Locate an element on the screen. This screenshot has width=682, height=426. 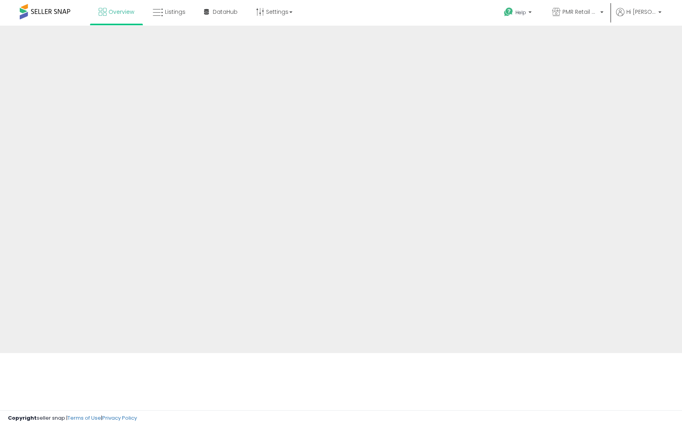
span: Listings is located at coordinates (175, 12).